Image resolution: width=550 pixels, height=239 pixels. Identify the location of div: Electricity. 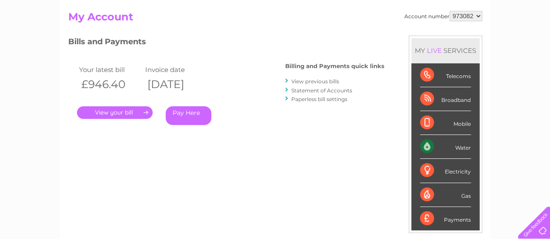
(445, 171).